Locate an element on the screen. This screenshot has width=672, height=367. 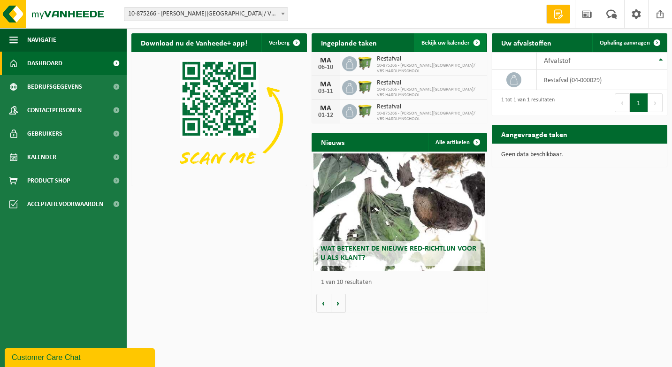
button: Volgende is located at coordinates (338, 303).